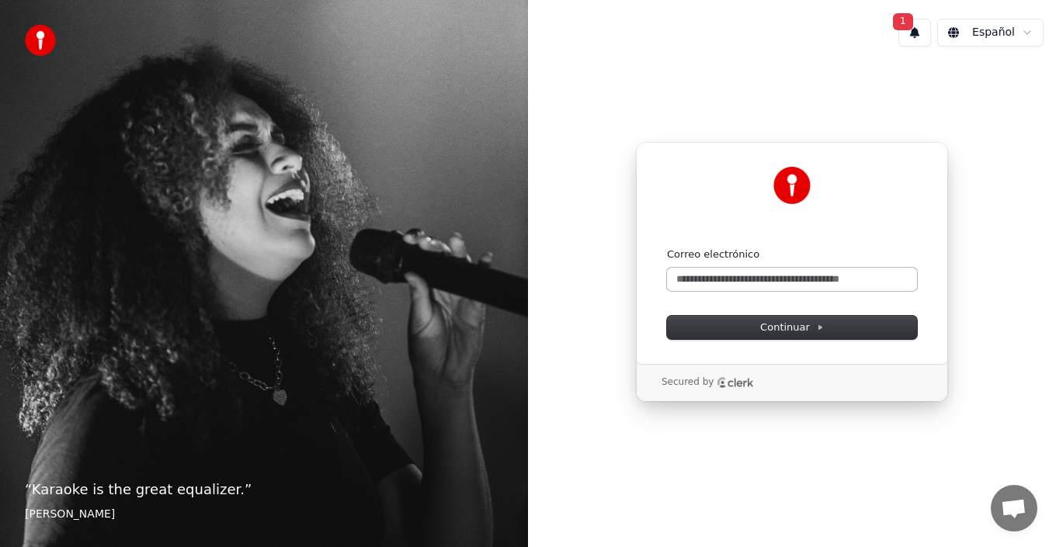 The image size is (1056, 547). Describe the element at coordinates (792, 328) in the screenshot. I see `button: Continuar` at that location.